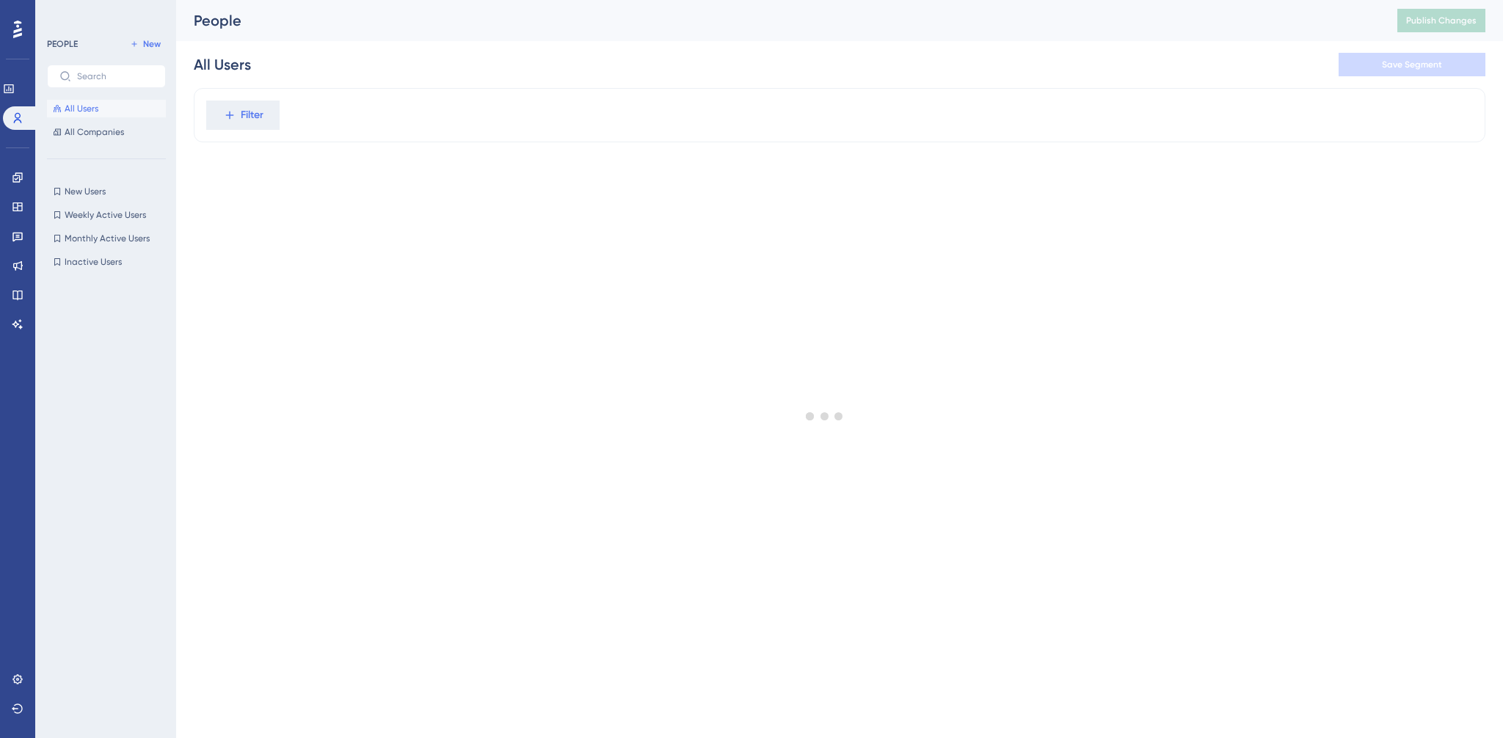 This screenshot has height=738, width=1503. Describe the element at coordinates (1412, 65) in the screenshot. I see `span: Save Segment` at that location.